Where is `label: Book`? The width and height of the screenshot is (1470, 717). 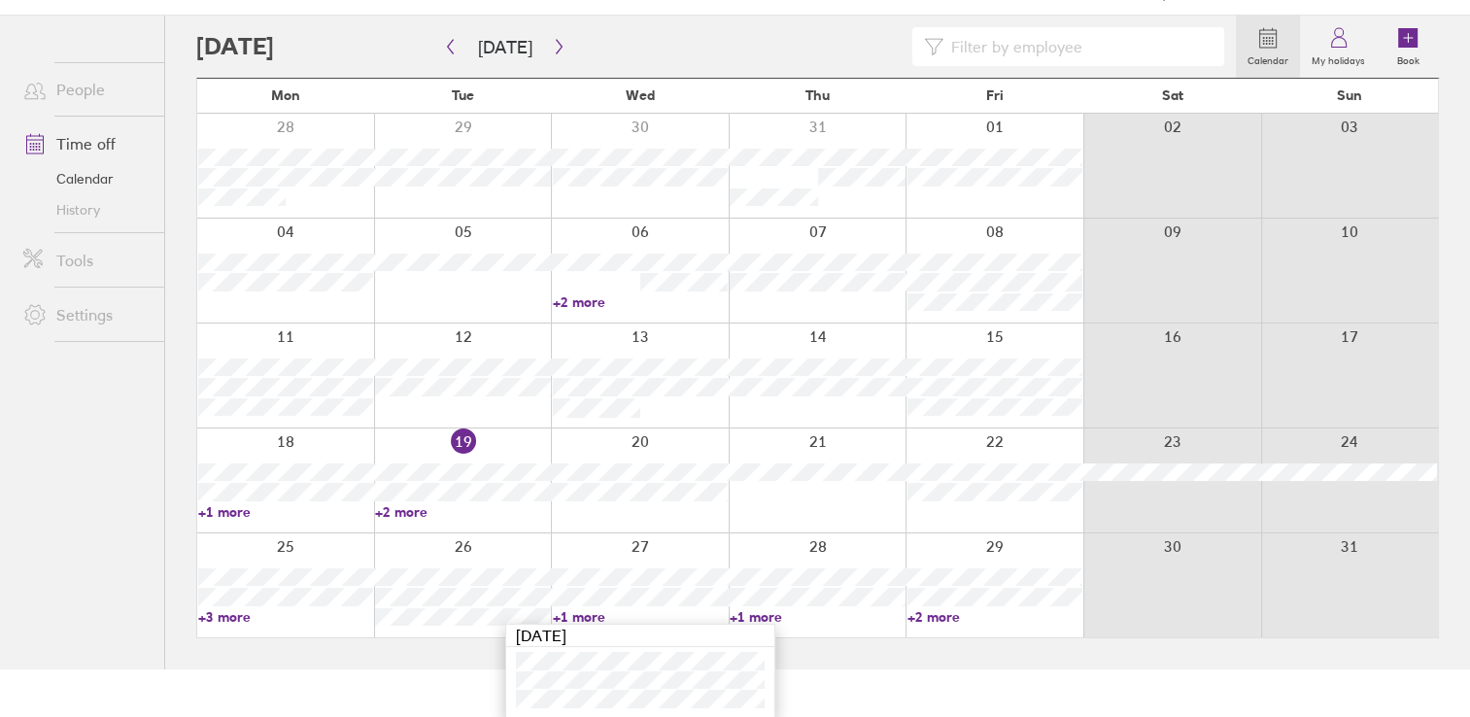 label: Book is located at coordinates (1408, 58).